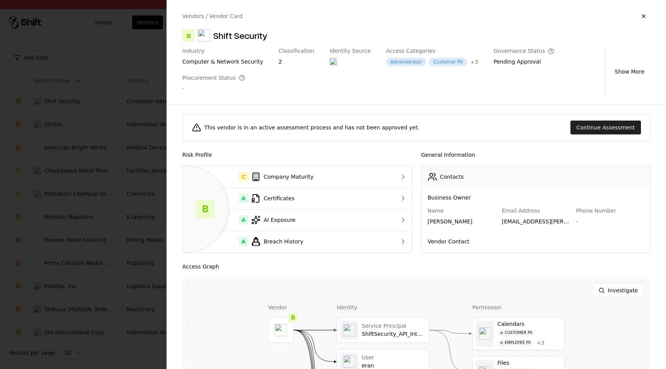  What do you see at coordinates (240, 35) in the screenshot?
I see `div: Shift Security` at bounding box center [240, 35].